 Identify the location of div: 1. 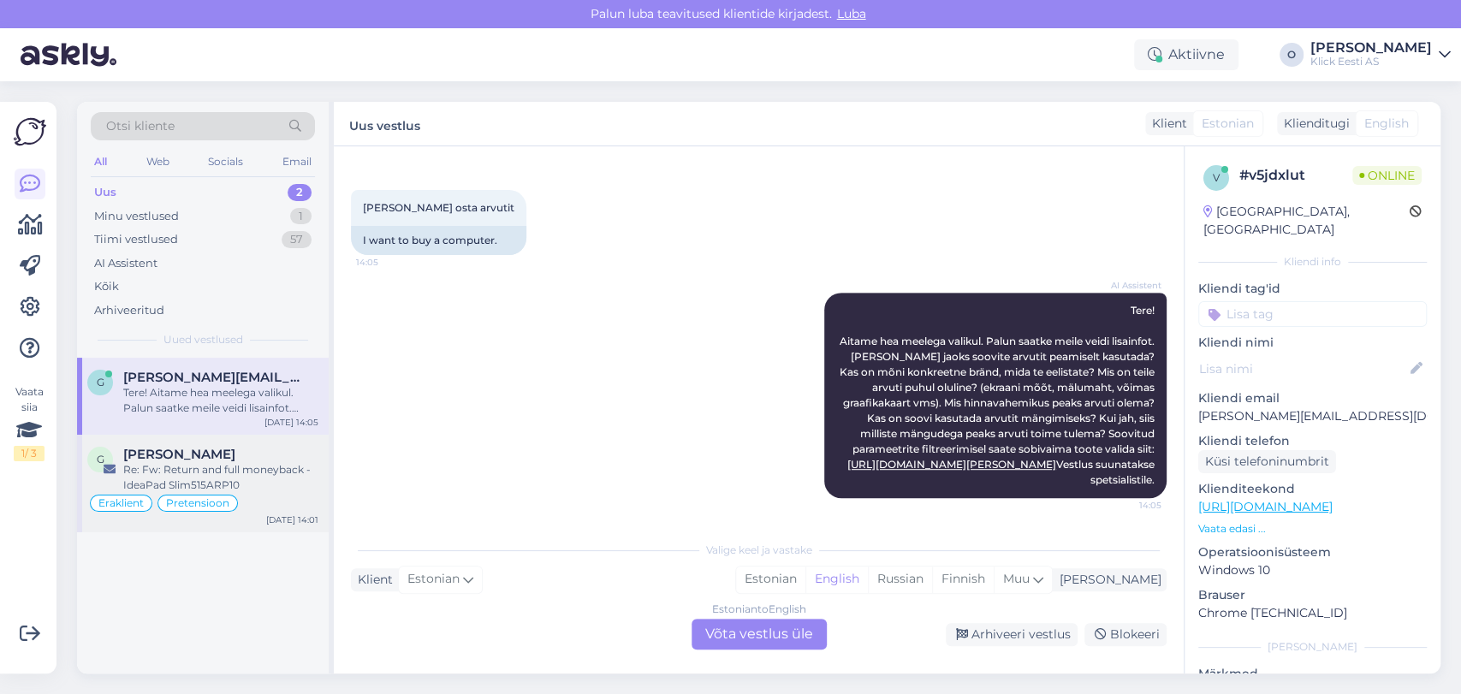
(300, 217).